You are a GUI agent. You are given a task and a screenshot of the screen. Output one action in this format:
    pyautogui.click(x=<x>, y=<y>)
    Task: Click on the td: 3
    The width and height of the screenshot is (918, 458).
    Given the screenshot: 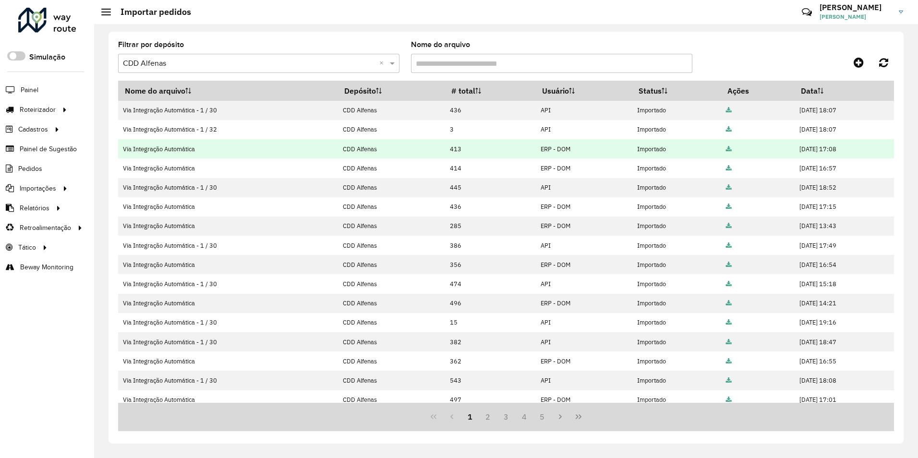 What is the action you would take?
    pyautogui.click(x=490, y=130)
    